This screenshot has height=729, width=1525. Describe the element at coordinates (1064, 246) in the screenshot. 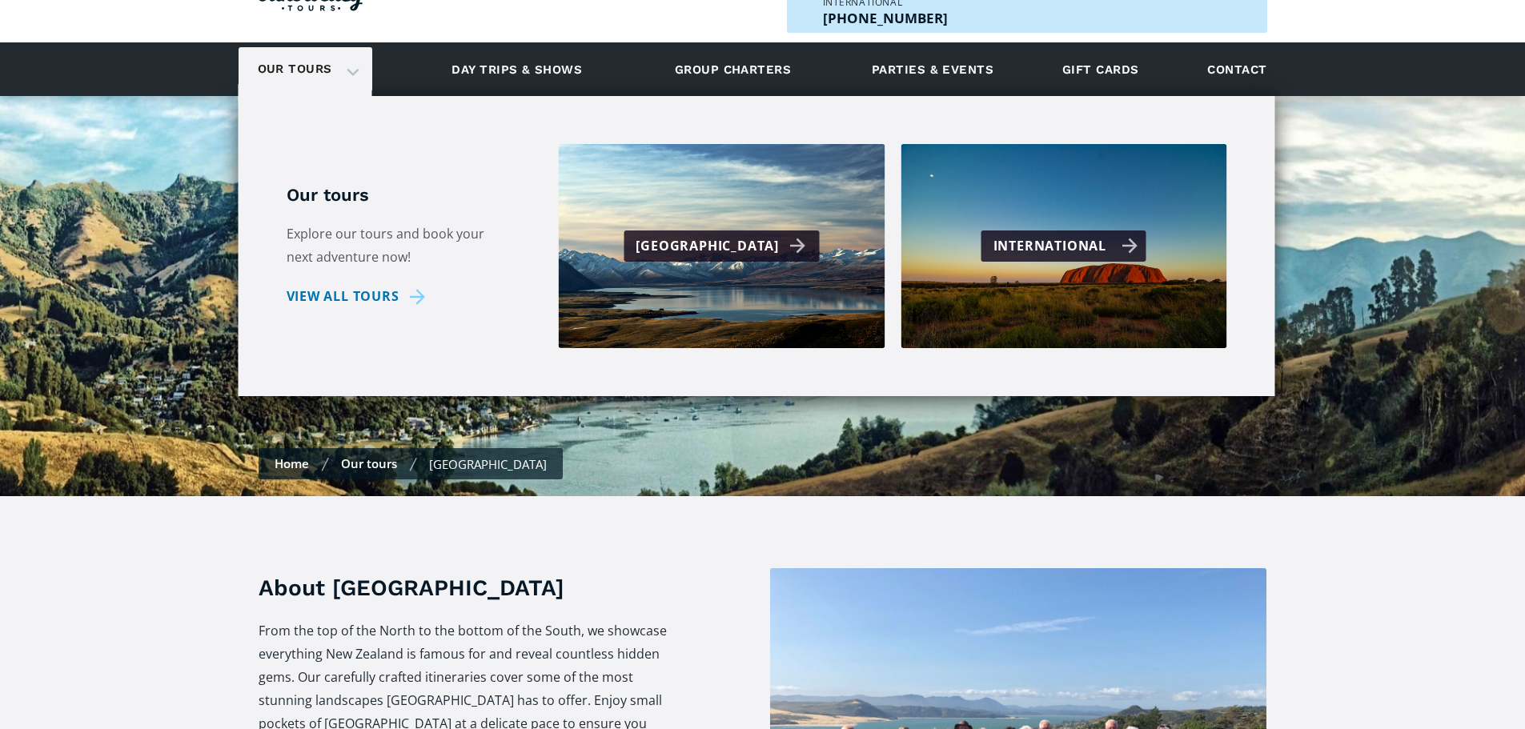

I see `a: International` at that location.